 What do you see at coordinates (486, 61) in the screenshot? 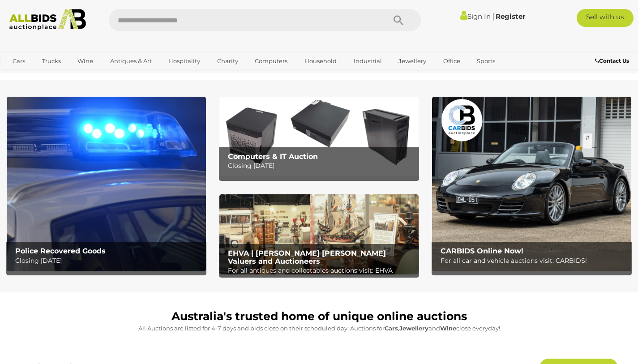
I see `a: Sports` at bounding box center [486, 61].